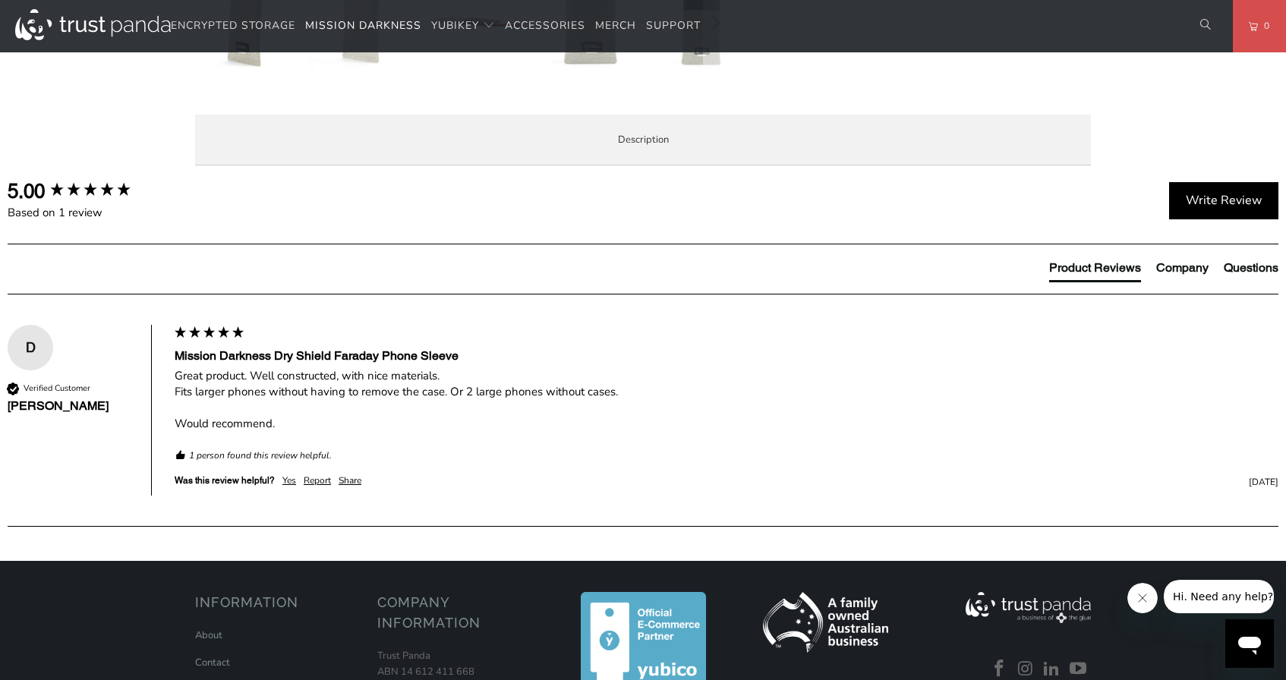  What do you see at coordinates (1251, 268) in the screenshot?
I see `div: Questions` at bounding box center [1251, 268].